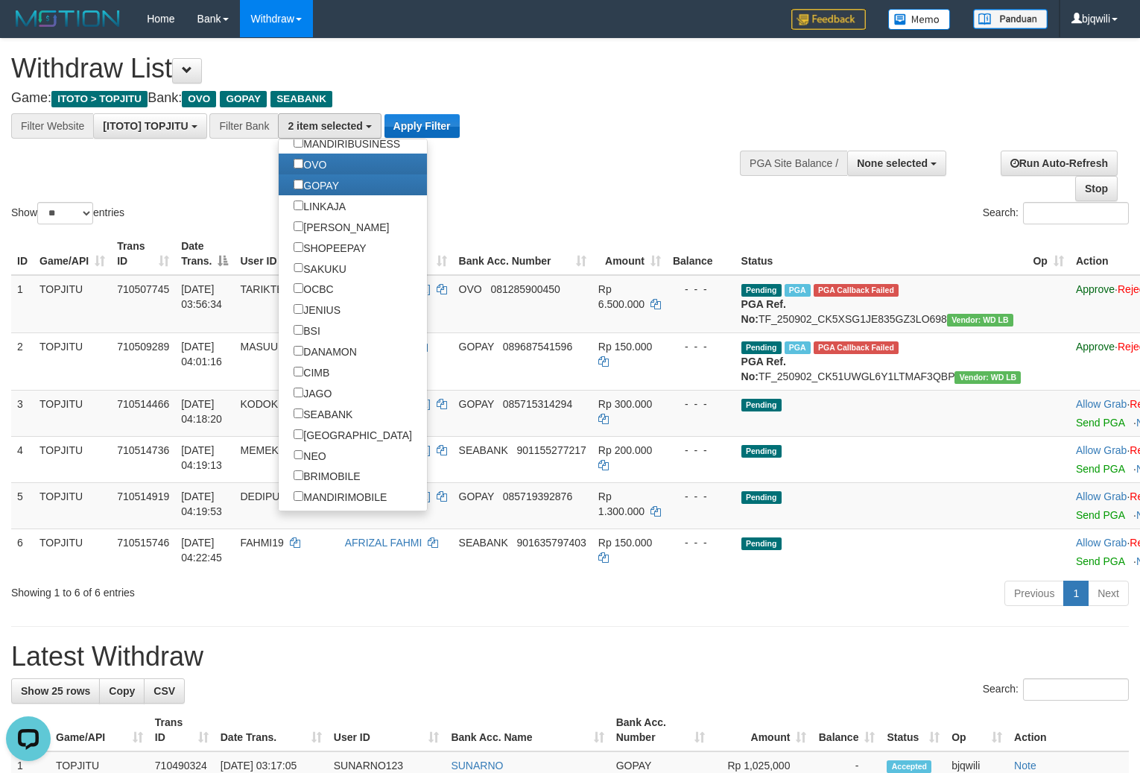 The image size is (1140, 773). What do you see at coordinates (326, 475) in the screenshot?
I see `label: BRIMOBILE` at bounding box center [326, 475].